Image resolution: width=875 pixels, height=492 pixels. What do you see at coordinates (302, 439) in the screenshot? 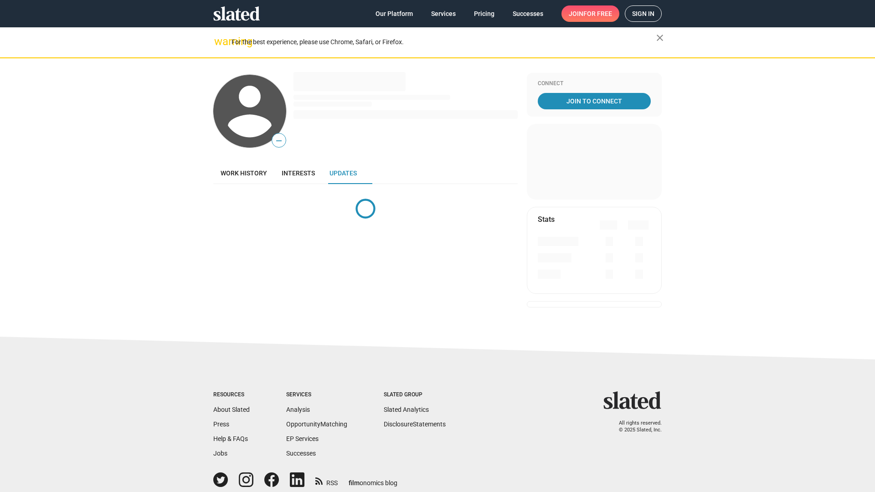
I see `a: EP Services` at bounding box center [302, 439].